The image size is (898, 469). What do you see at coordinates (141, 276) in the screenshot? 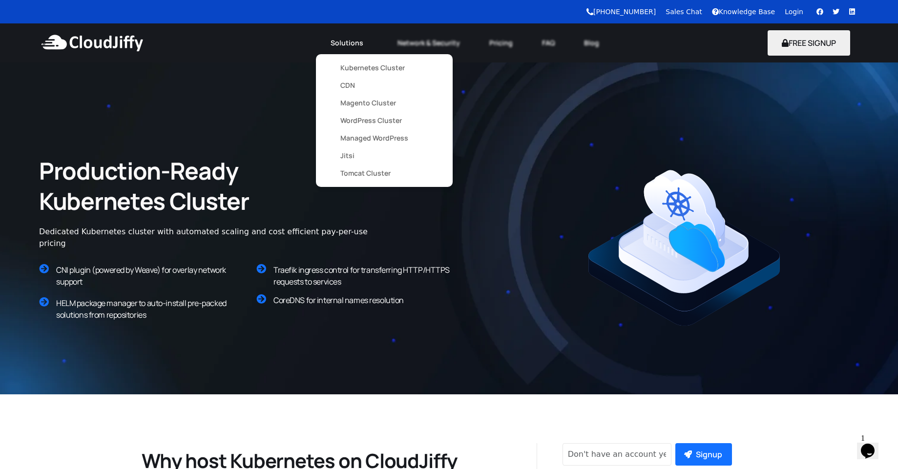
I see `span: CNI plugin (powered by Weave) for overlay network support` at bounding box center [141, 276].